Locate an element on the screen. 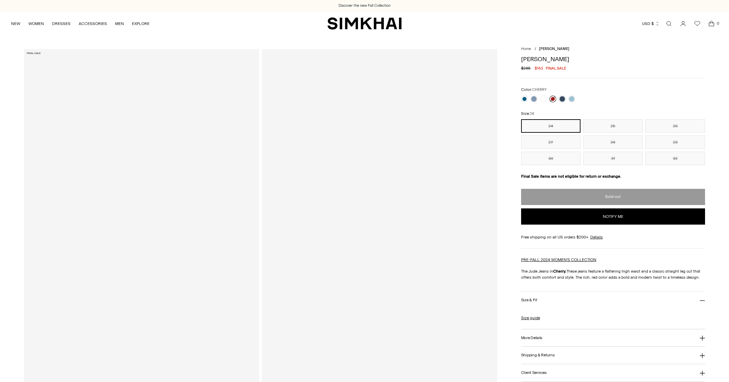  button: USD $ is located at coordinates (651, 24).